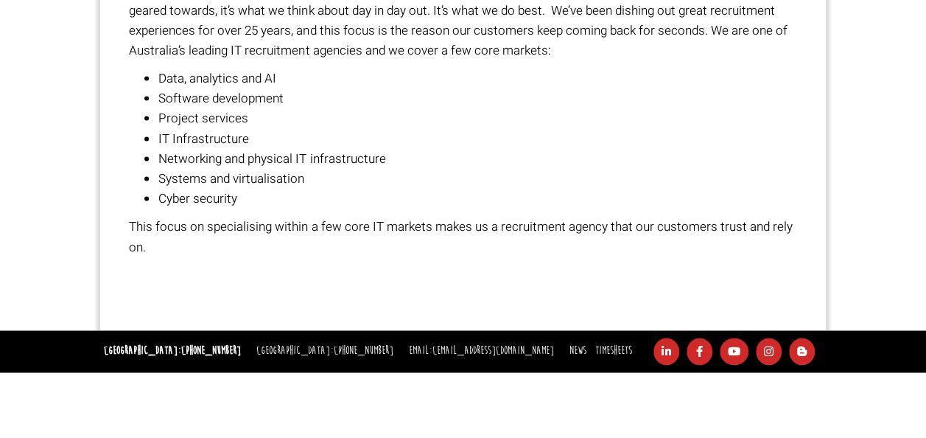 The image size is (926, 438). Describe the element at coordinates (463, 237) in the screenshot. I see `p: This focus on specialising within a few core IT markets makes us a recruitment agency that our cu...` at that location.